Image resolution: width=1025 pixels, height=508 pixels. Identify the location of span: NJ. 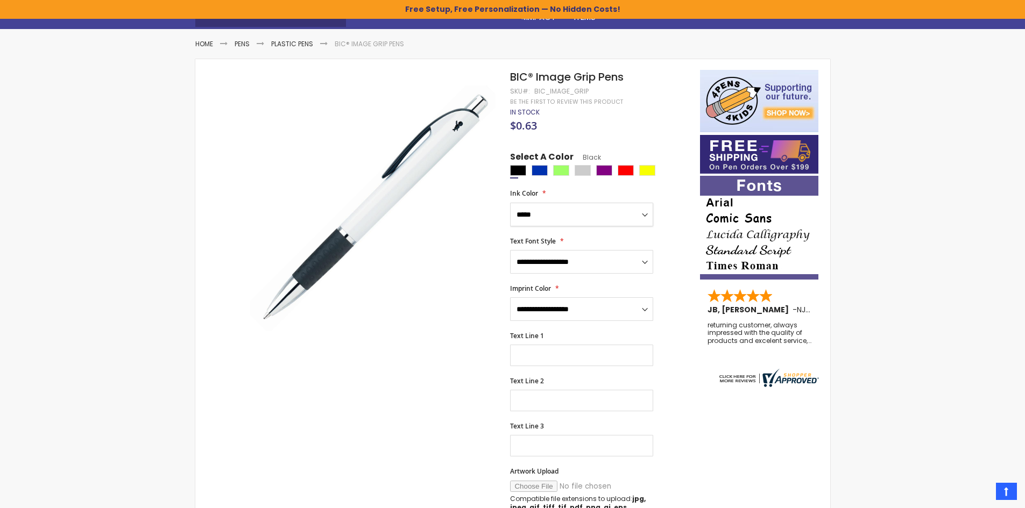
(803, 310).